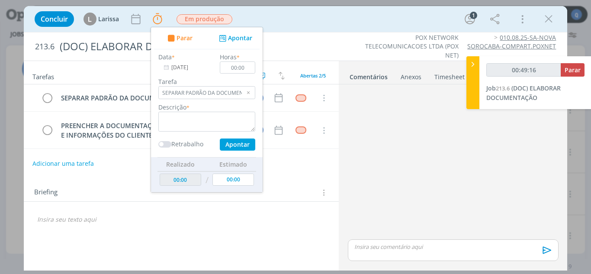 This screenshot has height=274, width=591. Describe the element at coordinates (412, 46) in the screenshot. I see `a: POX NETWORK TELECOMUNICACOES LTDA (POX NET)` at that location.